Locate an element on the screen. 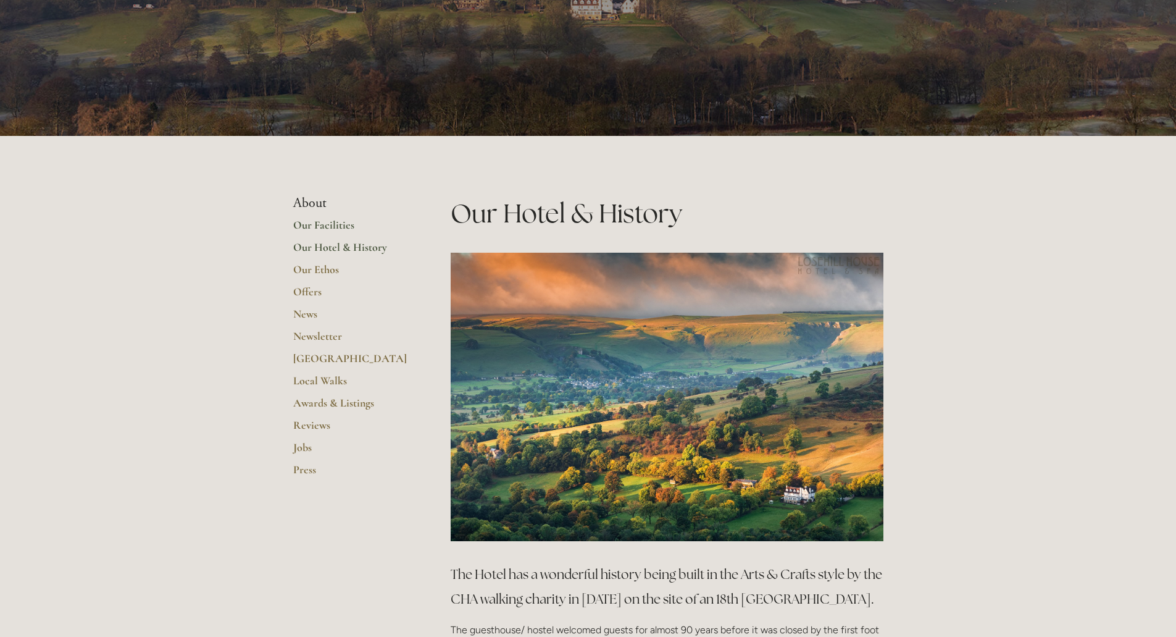  a: Awards & Listings is located at coordinates (352, 407).